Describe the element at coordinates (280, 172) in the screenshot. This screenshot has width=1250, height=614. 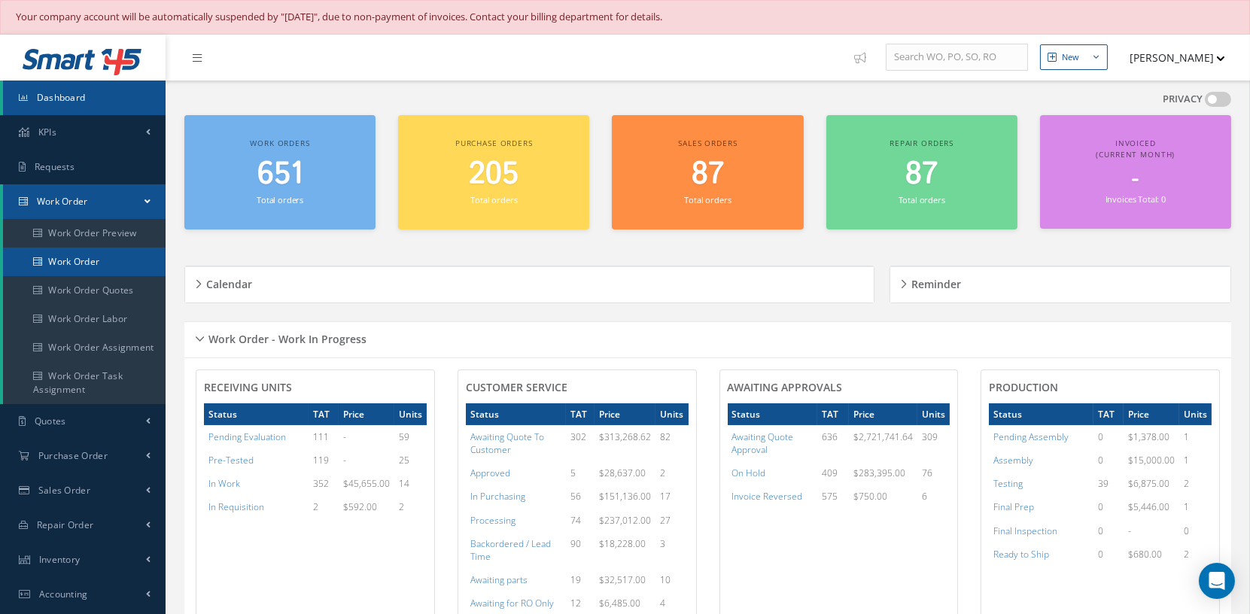
I see `a: Work orders 651 Total orders` at that location.